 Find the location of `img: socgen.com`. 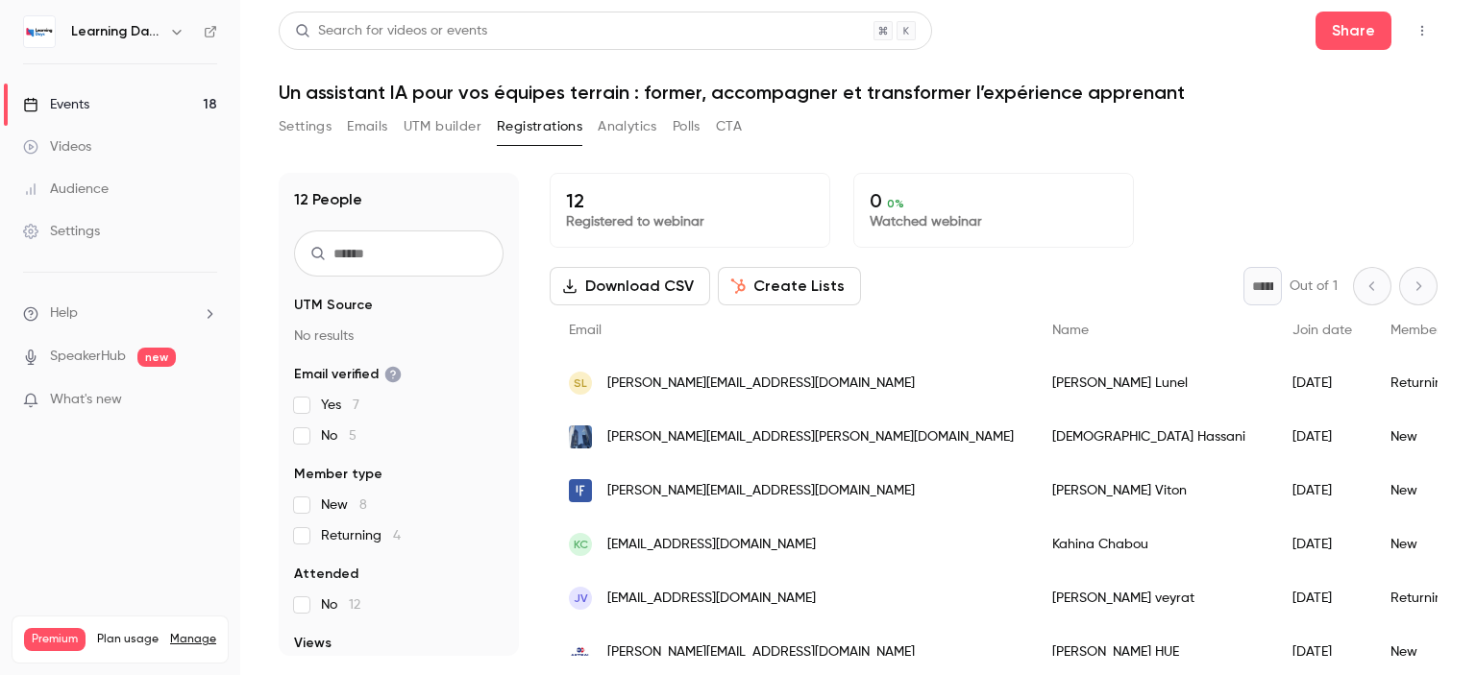

img: socgen.com is located at coordinates (580, 437).